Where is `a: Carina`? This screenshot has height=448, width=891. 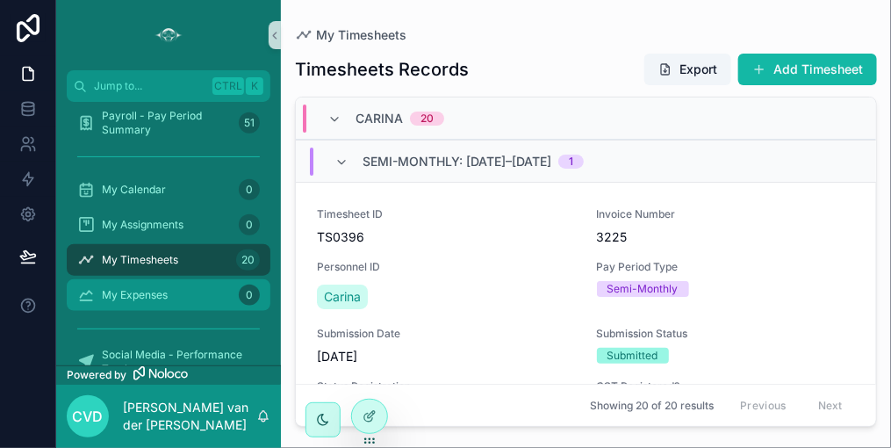 a: Carina is located at coordinates (342, 297).